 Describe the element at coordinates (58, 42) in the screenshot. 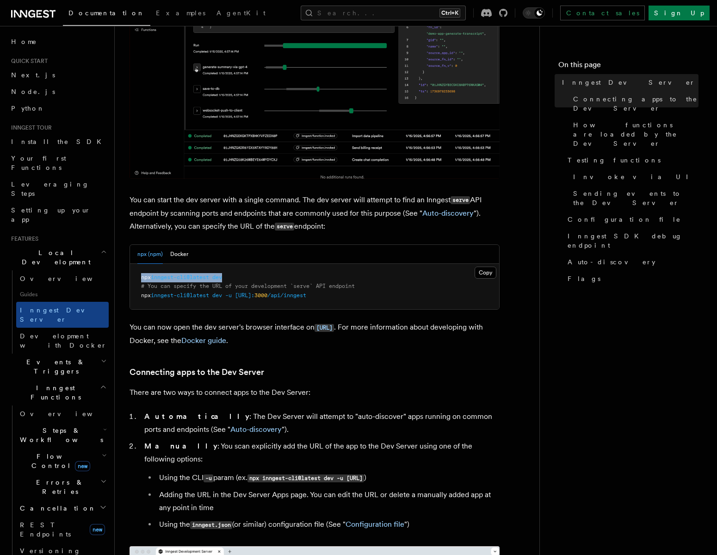

I see `a: Home` at that location.